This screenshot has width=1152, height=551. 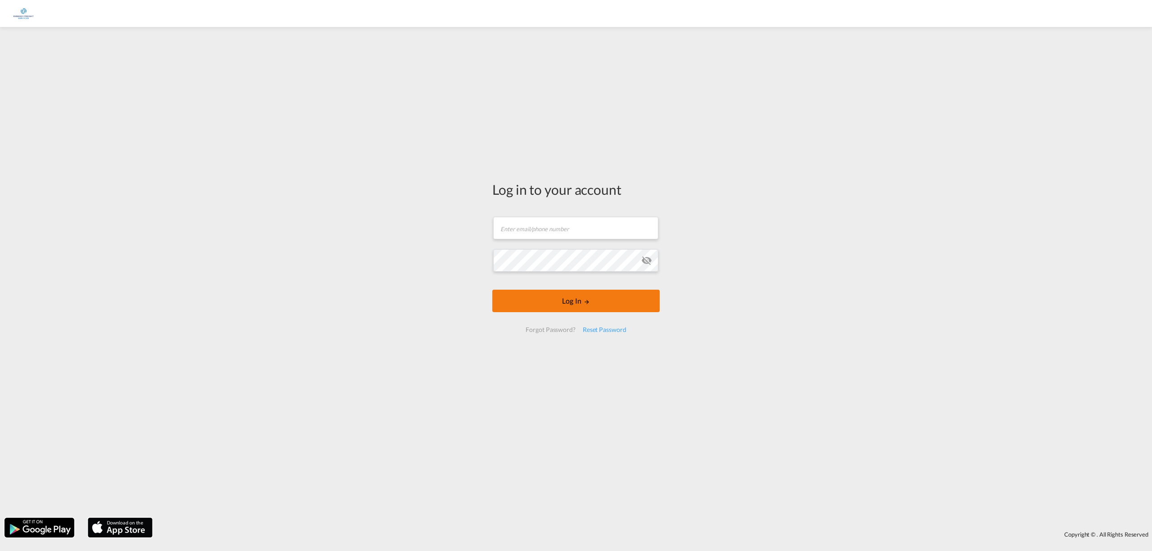 I want to click on img: google.png, so click(x=39, y=528).